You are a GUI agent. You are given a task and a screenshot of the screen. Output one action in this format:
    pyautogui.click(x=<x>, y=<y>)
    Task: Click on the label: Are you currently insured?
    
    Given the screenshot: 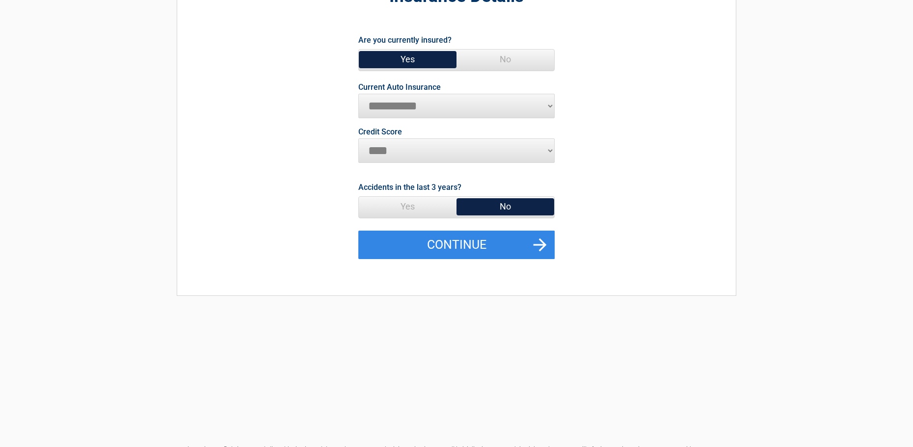 What is the action you would take?
    pyautogui.click(x=405, y=40)
    